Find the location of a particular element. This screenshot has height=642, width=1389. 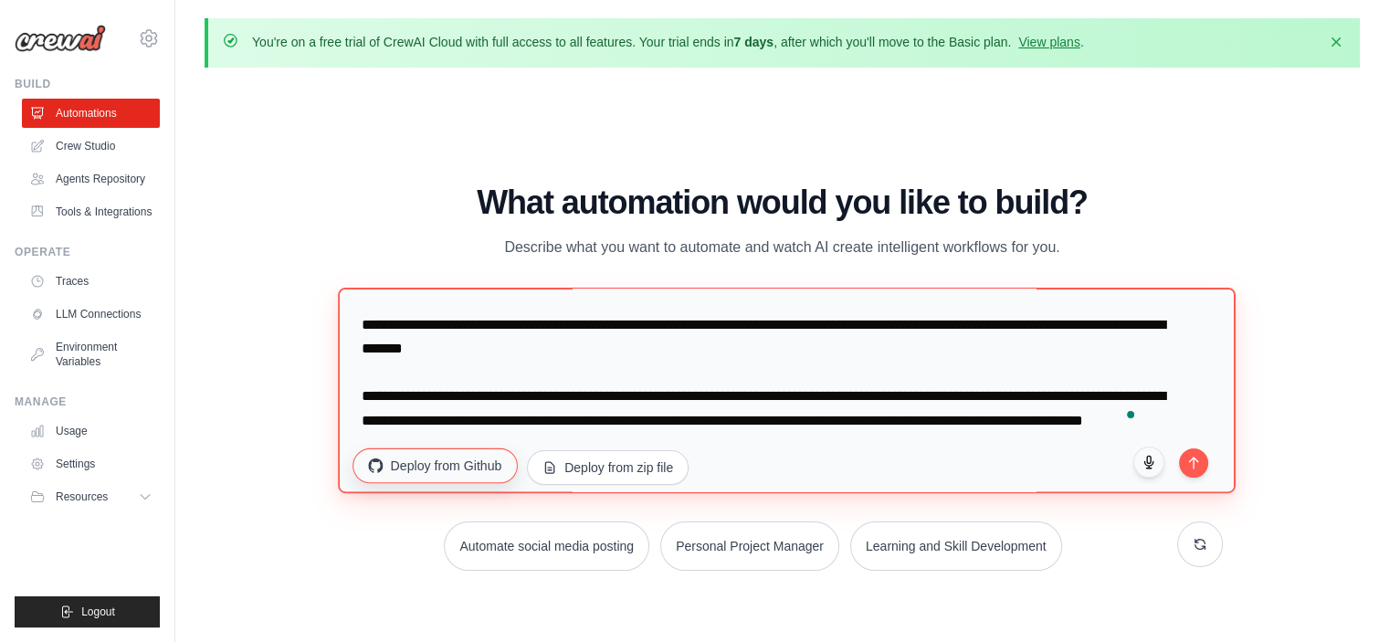

img: Logo is located at coordinates (60, 38).